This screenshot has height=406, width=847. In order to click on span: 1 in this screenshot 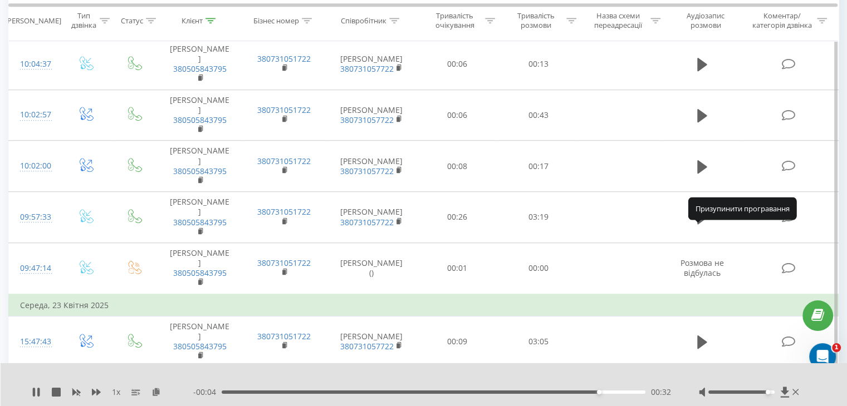, I will do `click(836, 348)`.